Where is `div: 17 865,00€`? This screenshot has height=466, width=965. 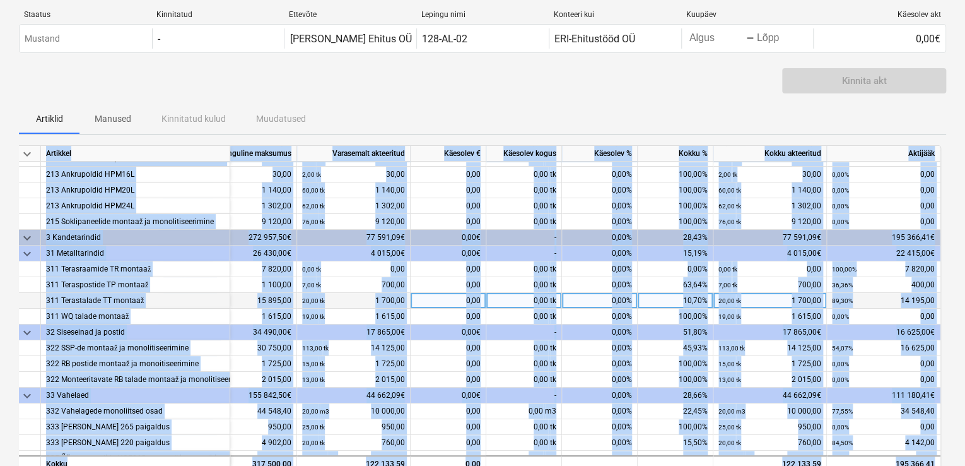
div: 17 865,00€ is located at coordinates (770, 332).